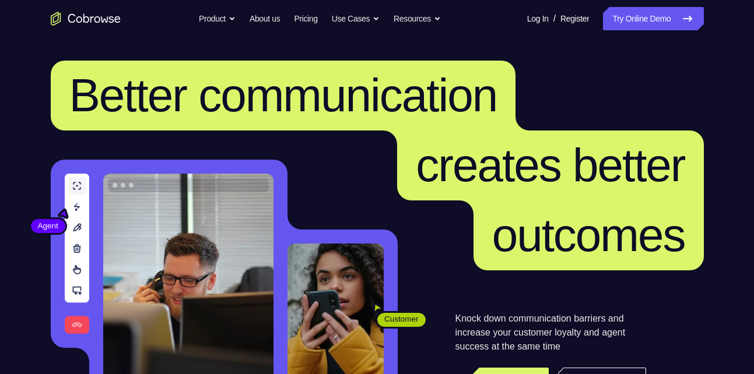  Describe the element at coordinates (550, 165) in the screenshot. I see `span: creates better` at that location.